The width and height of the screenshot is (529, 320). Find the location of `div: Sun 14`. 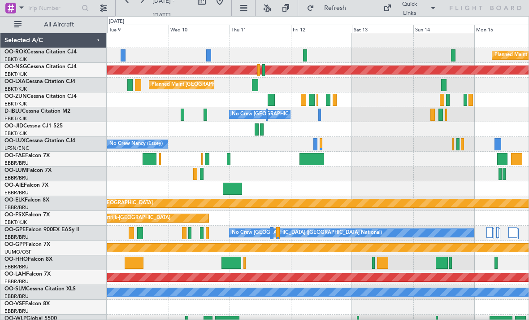

div: Sun 14 is located at coordinates (444, 29).